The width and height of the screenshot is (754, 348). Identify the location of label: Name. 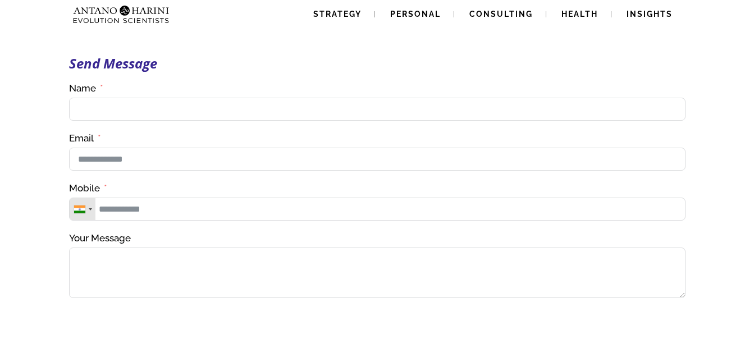
(86, 88).